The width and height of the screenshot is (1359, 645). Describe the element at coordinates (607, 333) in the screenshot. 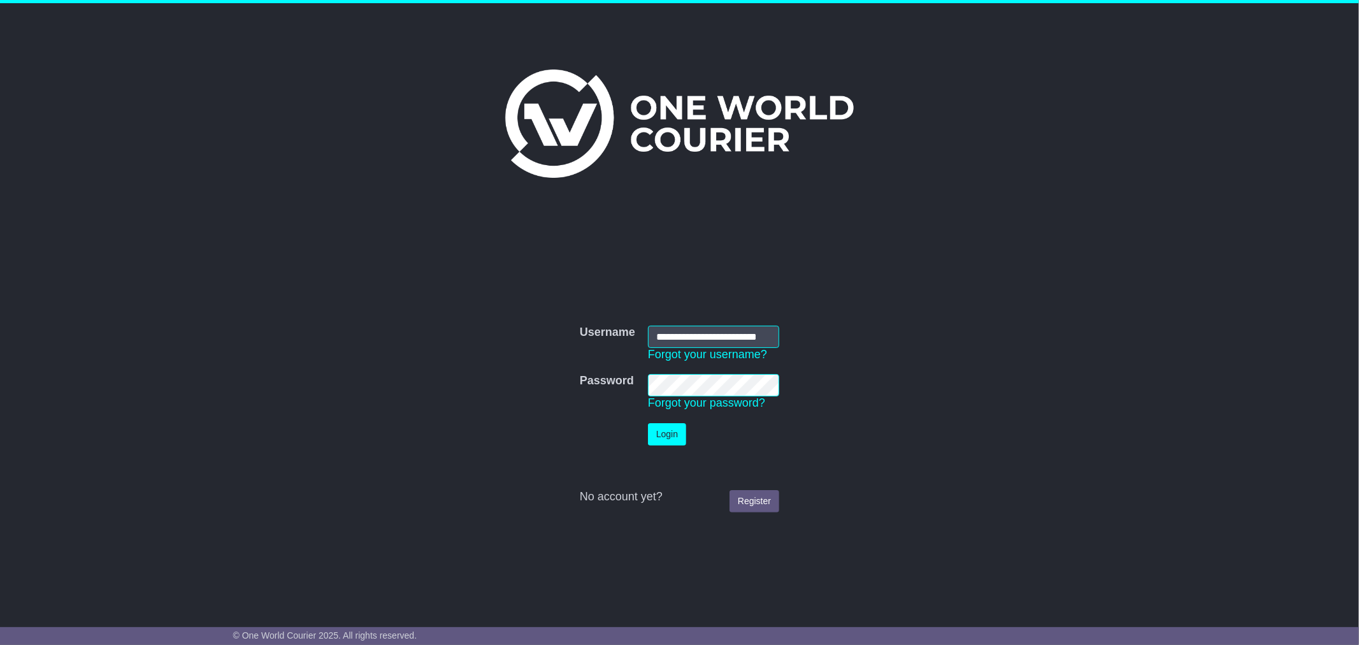

I see `label: Username` at that location.